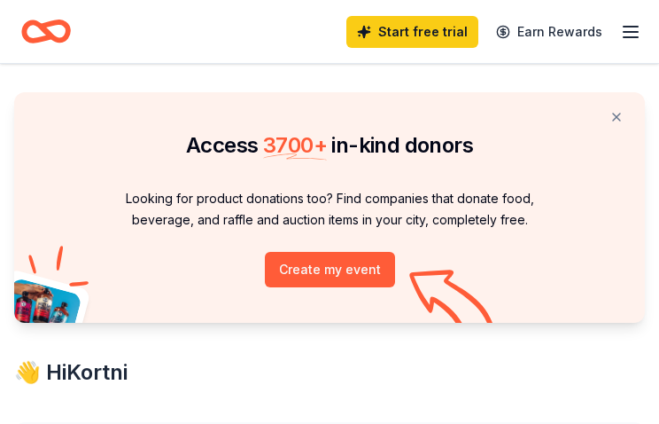 Image resolution: width=659 pixels, height=424 pixels. What do you see at coordinates (330, 269) in the screenshot?
I see `button: Create my event` at bounding box center [330, 269].